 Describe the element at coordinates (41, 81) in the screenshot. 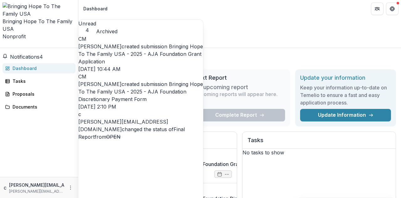

I see `div: Tasks` at that location.